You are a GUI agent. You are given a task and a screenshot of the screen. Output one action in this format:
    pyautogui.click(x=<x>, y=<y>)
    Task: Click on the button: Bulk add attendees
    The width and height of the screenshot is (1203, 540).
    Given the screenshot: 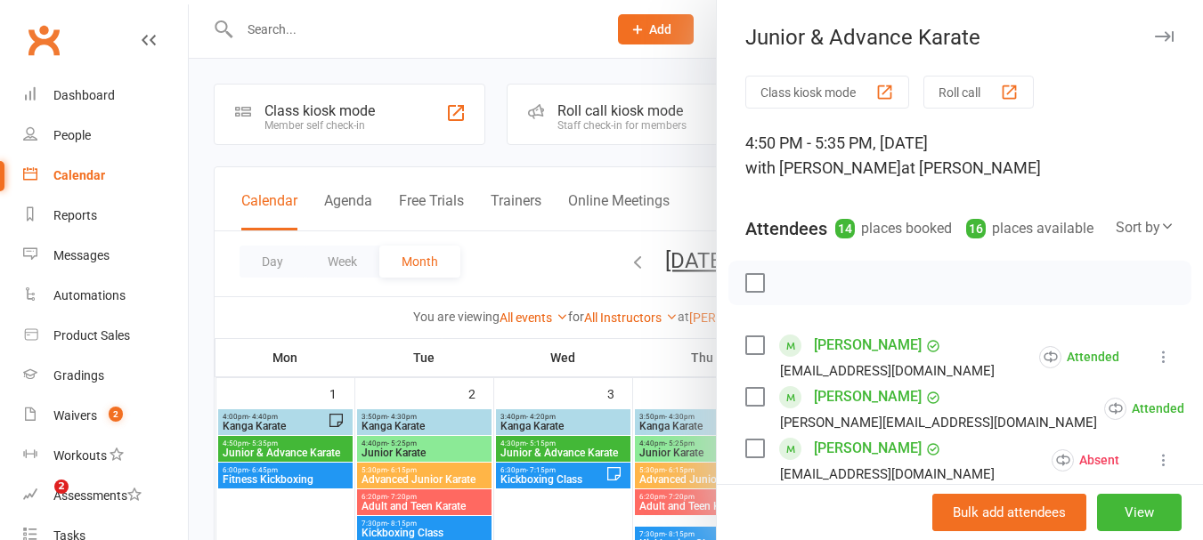 What is the action you would take?
    pyautogui.click(x=1009, y=513)
    